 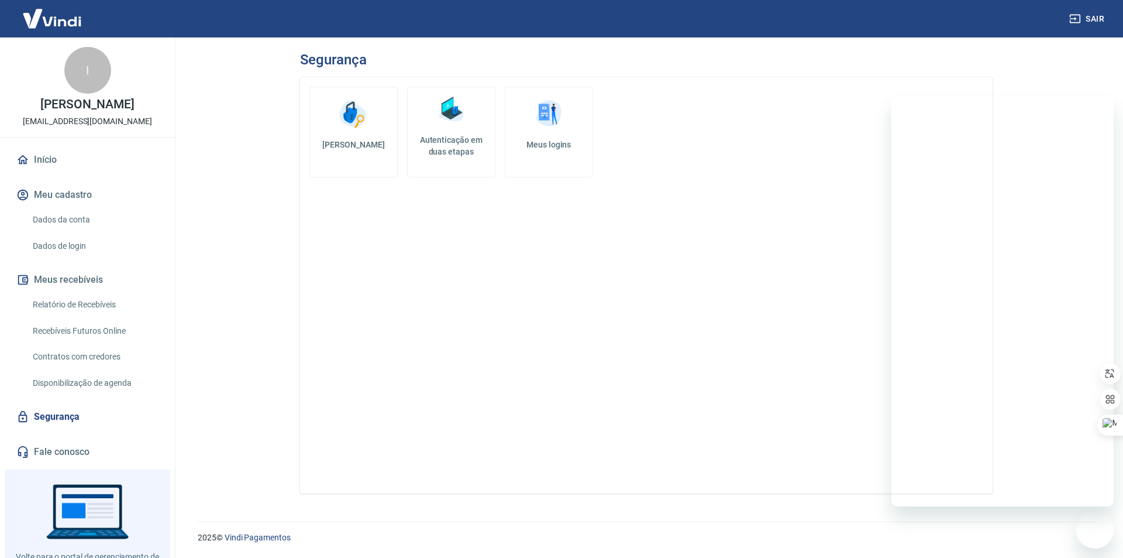 What do you see at coordinates (88, 70) in the screenshot?
I see `div: I` at bounding box center [88, 70].